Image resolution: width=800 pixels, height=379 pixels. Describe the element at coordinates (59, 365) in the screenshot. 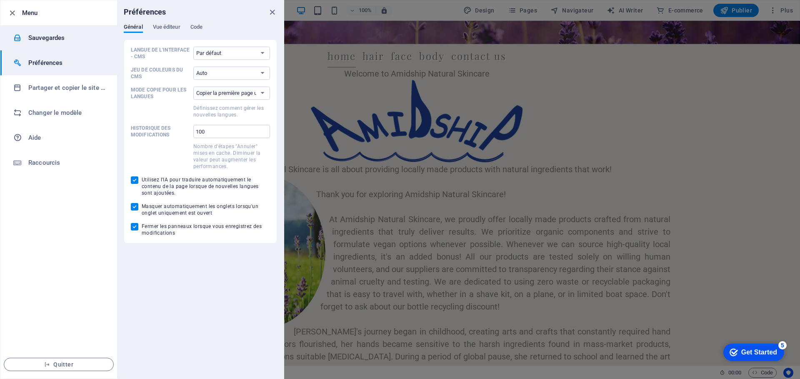

I see `button: Quitter` at that location.